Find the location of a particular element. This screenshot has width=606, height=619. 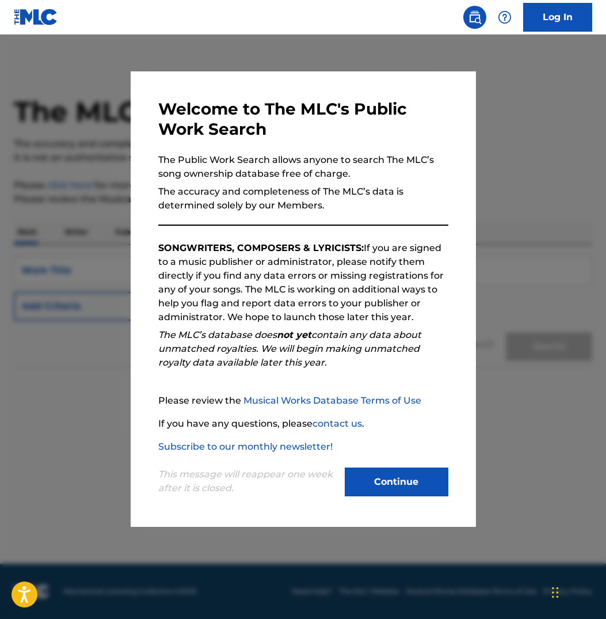

button: Continue is located at coordinates (397, 482).